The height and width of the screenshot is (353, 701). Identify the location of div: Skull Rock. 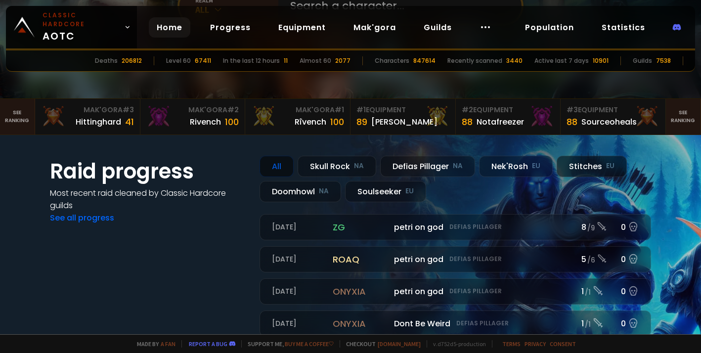
(337, 166).